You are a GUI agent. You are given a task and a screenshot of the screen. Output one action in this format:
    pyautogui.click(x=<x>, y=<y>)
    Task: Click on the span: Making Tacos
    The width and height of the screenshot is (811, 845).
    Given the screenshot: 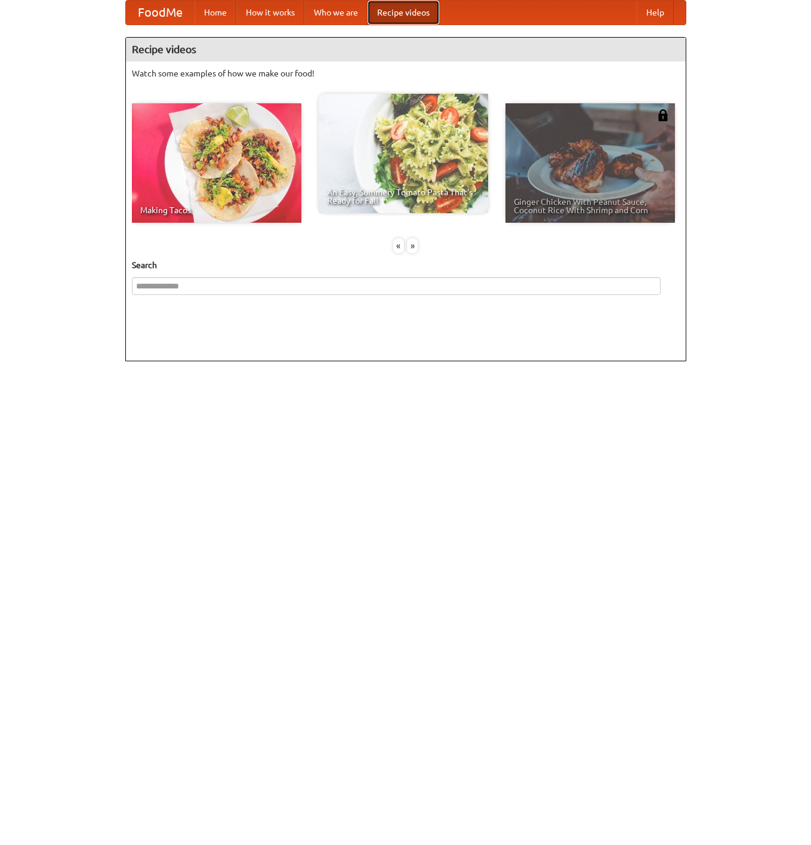 What is the action you would take?
    pyautogui.click(x=217, y=210)
    